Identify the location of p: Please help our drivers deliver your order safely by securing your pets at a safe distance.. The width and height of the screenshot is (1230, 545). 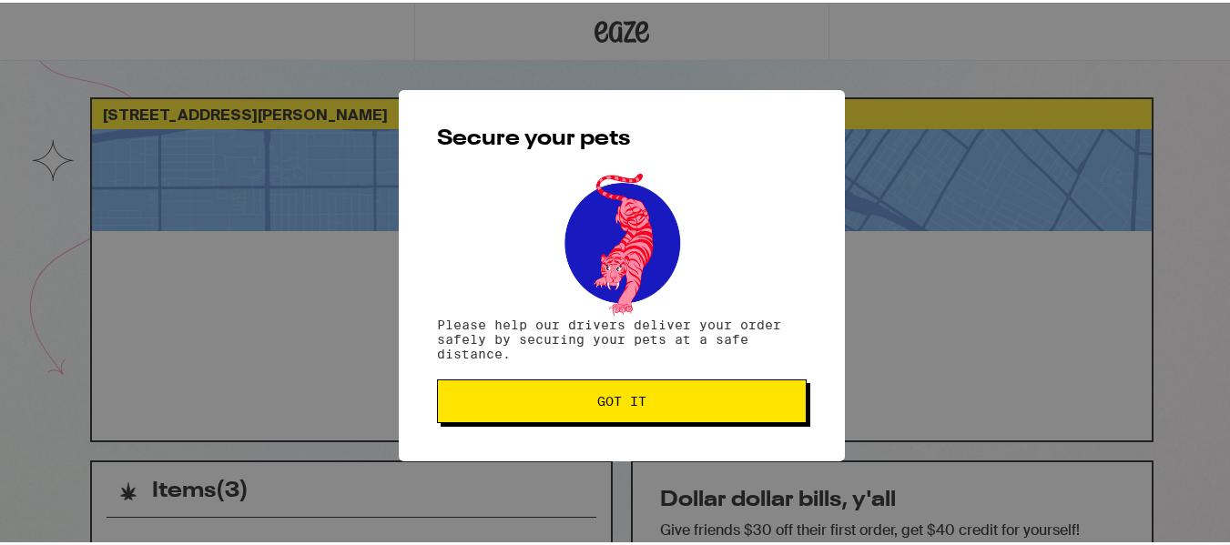
(622, 337).